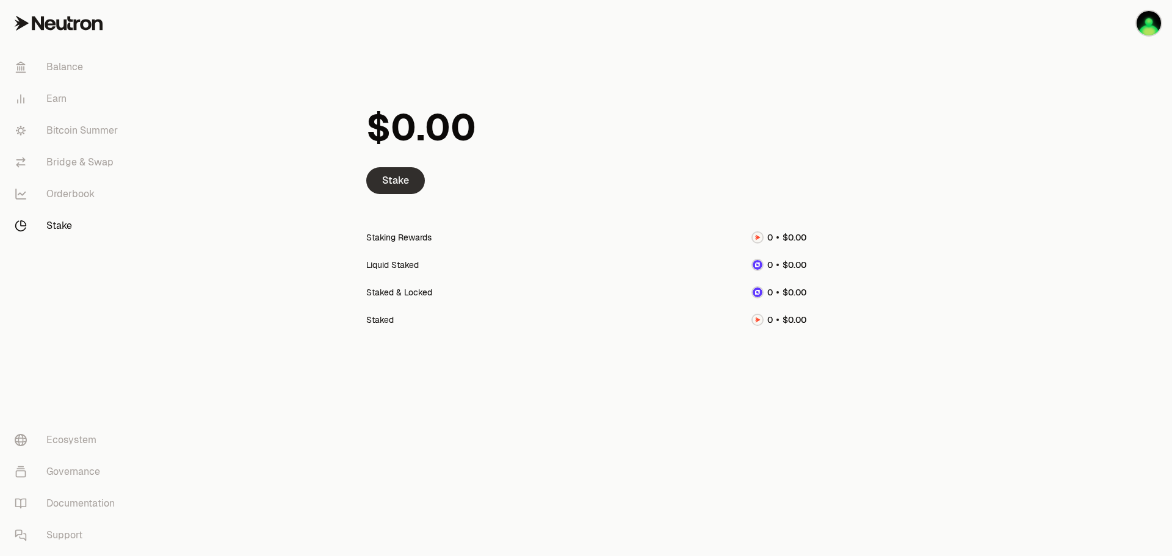 The width and height of the screenshot is (1172, 556). What do you see at coordinates (399, 292) in the screenshot?
I see `div: Staked & Locked` at bounding box center [399, 292].